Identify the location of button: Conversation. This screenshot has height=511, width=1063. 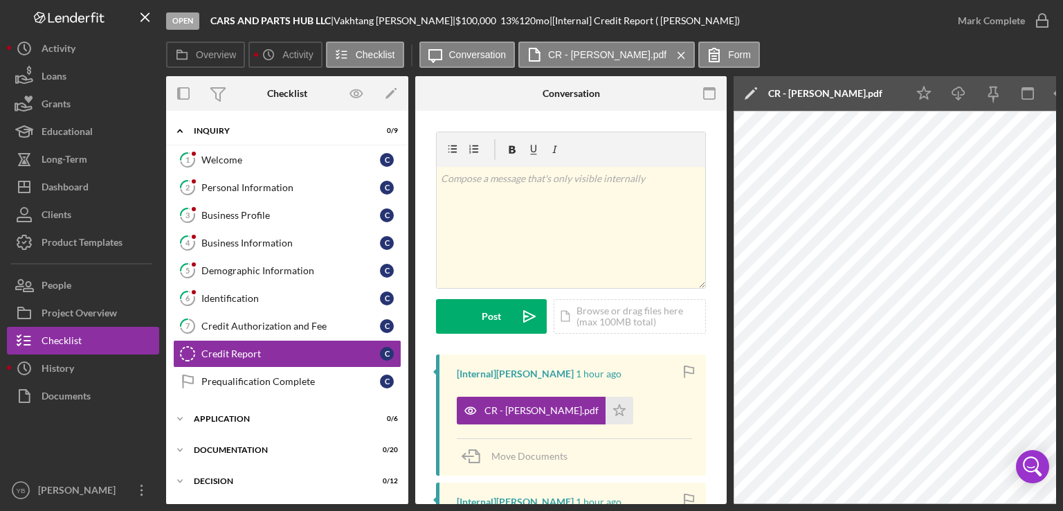
(467, 55).